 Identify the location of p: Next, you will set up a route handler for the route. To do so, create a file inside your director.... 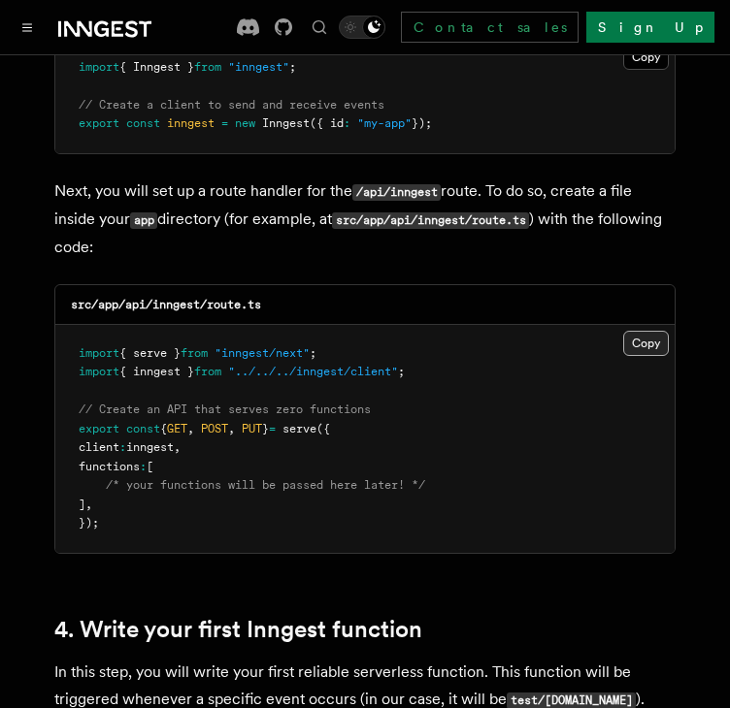
(365, 219).